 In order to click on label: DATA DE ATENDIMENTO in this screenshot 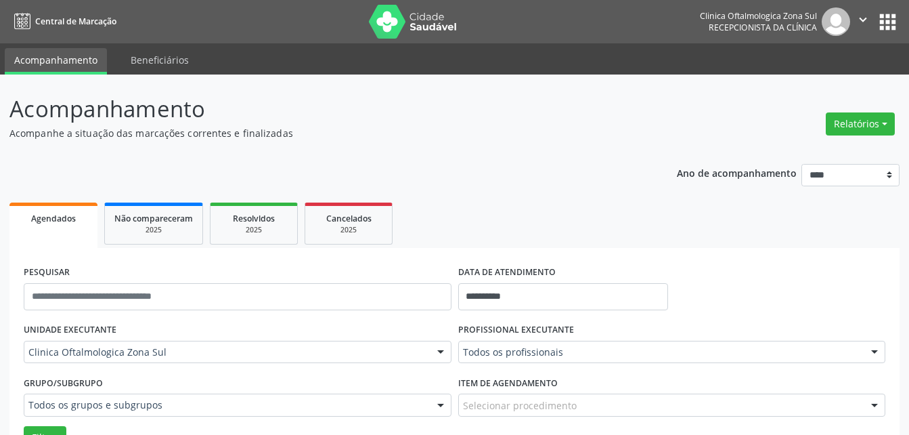, I will do `click(507, 272)`.